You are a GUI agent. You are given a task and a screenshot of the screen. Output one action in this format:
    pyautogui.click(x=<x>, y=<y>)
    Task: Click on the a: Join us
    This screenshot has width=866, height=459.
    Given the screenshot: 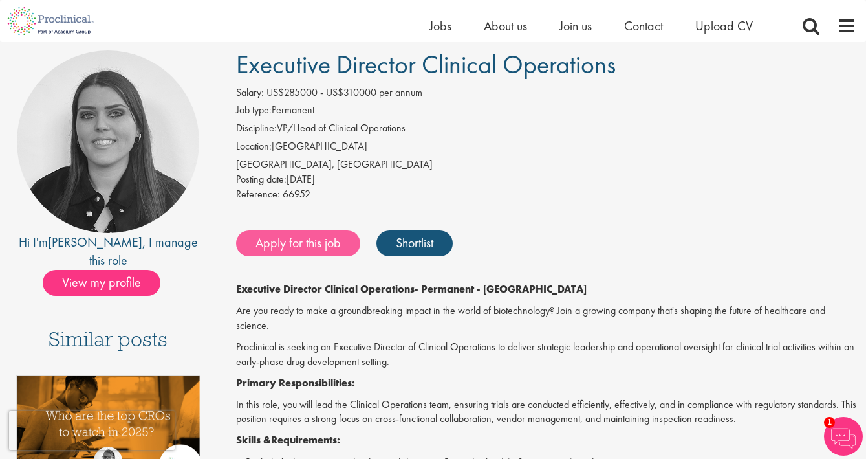 What is the action you would take?
    pyautogui.click(x=576, y=26)
    